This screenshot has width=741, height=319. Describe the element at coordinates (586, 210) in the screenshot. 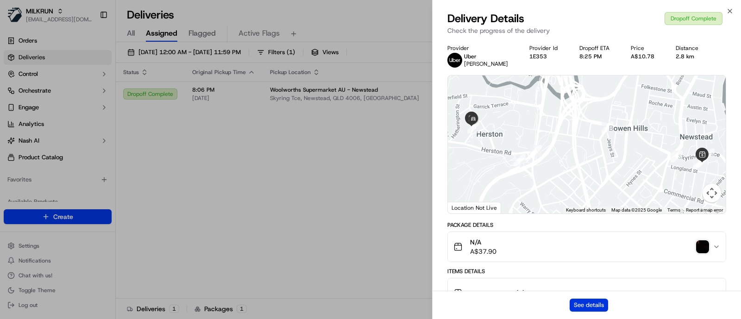

I see `button: Keyboard shortcuts` at that location.